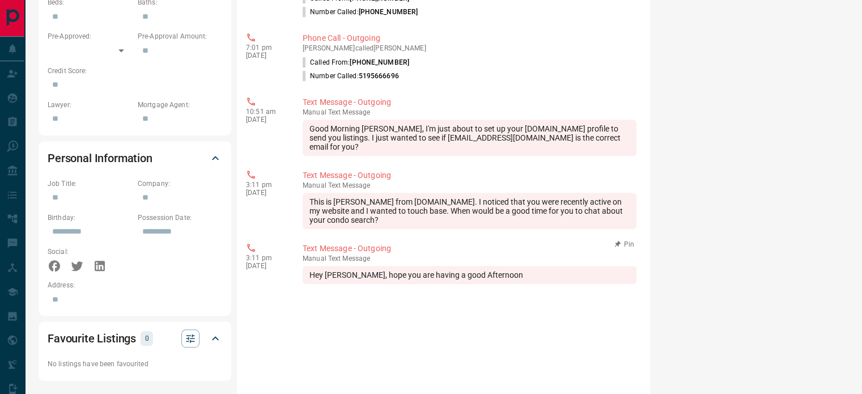 This screenshot has width=862, height=394. I want to click on span: 5195666696, so click(378, 76).